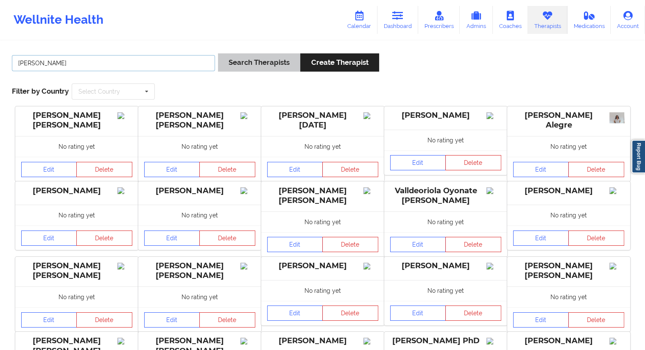 This screenshot has width=645, height=350. Describe the element at coordinates (616, 118) in the screenshot. I see `img: d1987d21-0ec1-42ea-a1c1-13387c0f00fd_0f7aafaf-17c0-455d-a3f9-1c721d73a1f8foto_formal.jpg` at that location.